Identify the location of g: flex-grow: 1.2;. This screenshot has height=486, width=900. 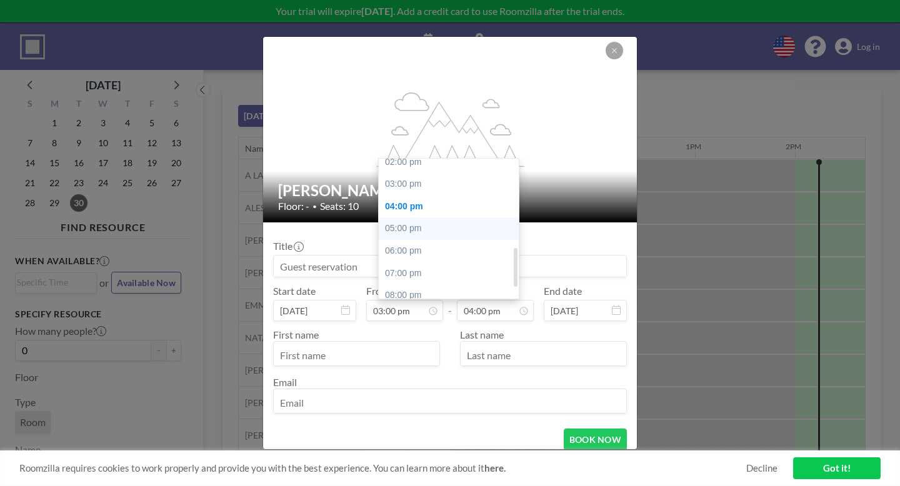
(450, 129).